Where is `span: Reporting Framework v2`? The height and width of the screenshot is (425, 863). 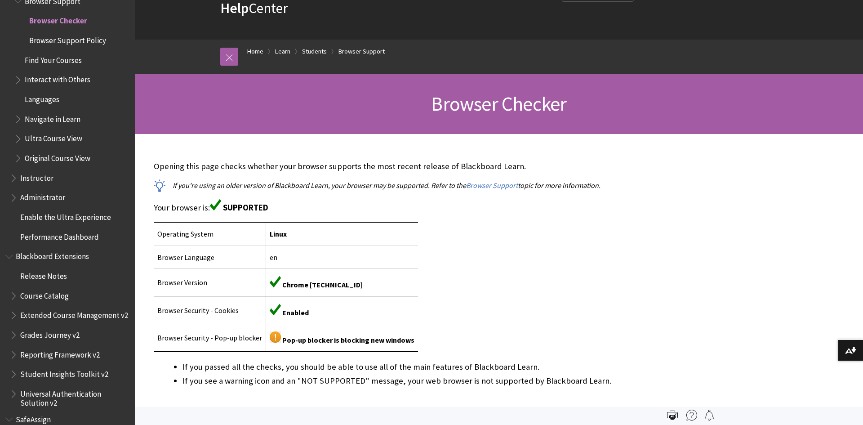
span: Reporting Framework v2 is located at coordinates (60, 353).